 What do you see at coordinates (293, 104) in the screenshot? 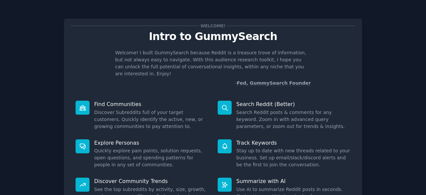
I see `p: Search Reddit (Better)` at bounding box center [293, 104].